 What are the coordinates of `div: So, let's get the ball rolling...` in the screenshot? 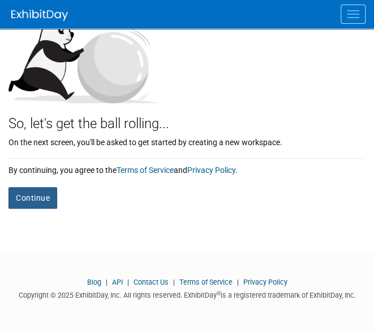 It's located at (187, 118).